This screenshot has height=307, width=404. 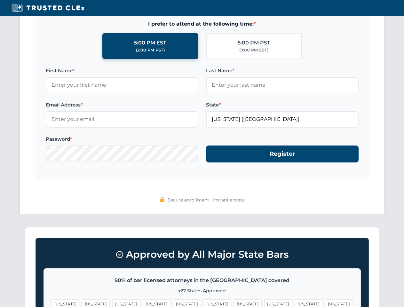 What do you see at coordinates (282, 85) in the screenshot?
I see `input: Enter your last name` at bounding box center [282, 85].